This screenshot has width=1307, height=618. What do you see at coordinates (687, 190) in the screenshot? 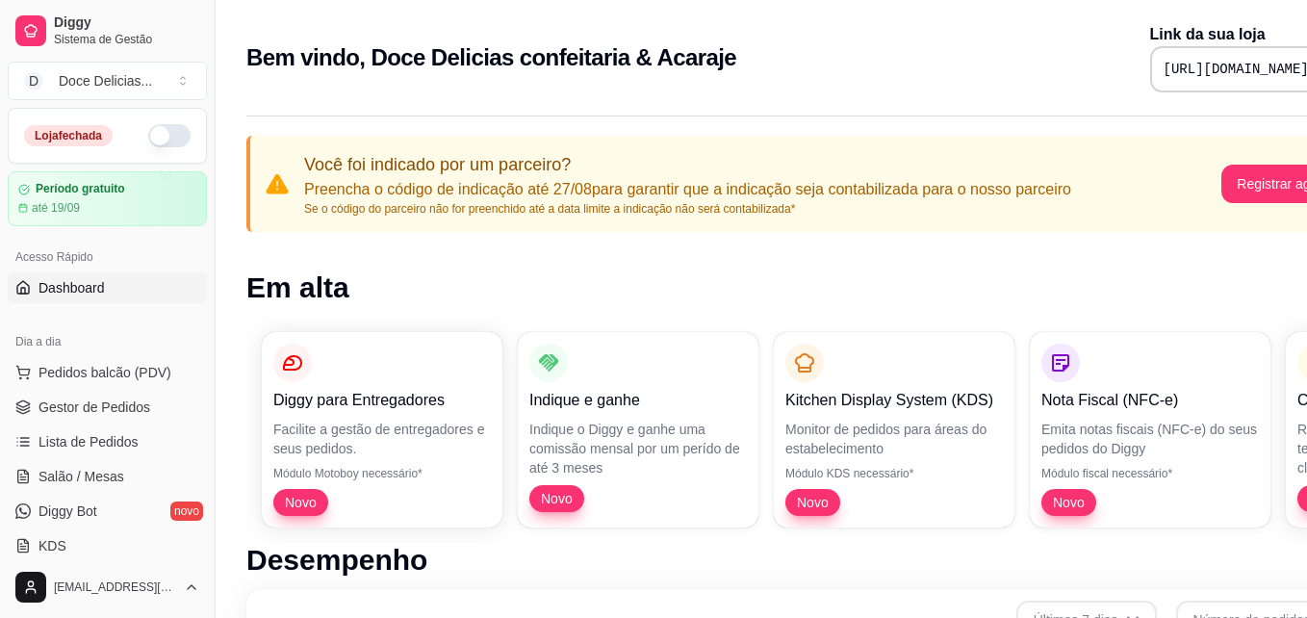
I see `p: Preencha o código de indicação até 27/08 para garantir que a indicação seja contabilizada para o ...` at bounding box center [687, 190].